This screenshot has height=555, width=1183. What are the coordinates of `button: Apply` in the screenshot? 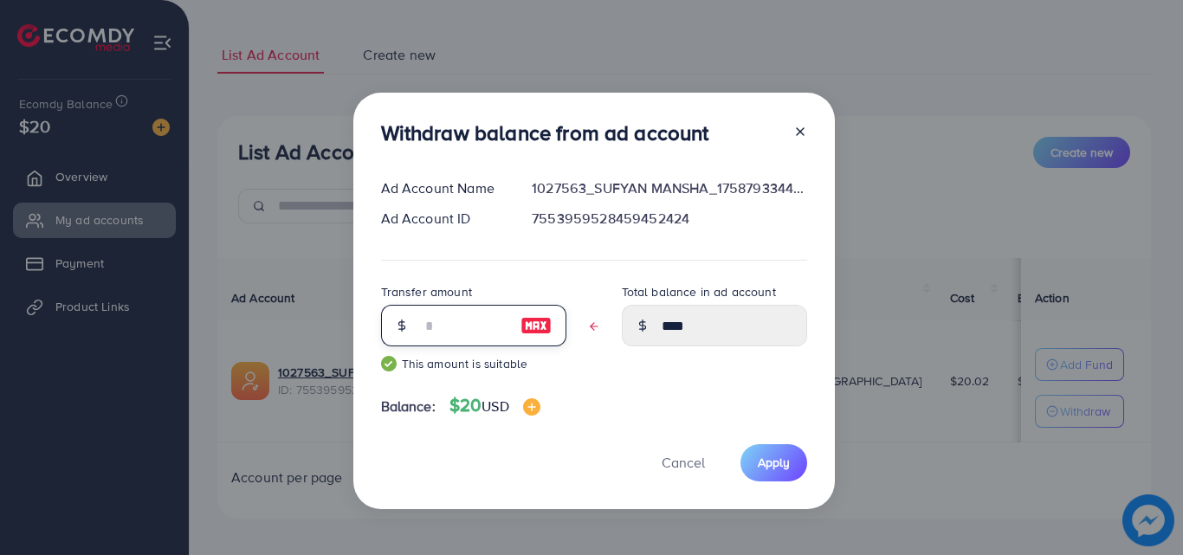 It's located at (774, 463).